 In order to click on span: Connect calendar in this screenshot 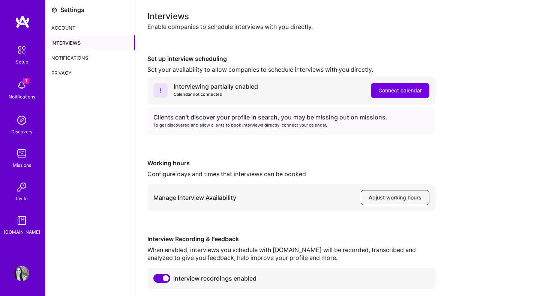, I will do `click(400, 90)`.